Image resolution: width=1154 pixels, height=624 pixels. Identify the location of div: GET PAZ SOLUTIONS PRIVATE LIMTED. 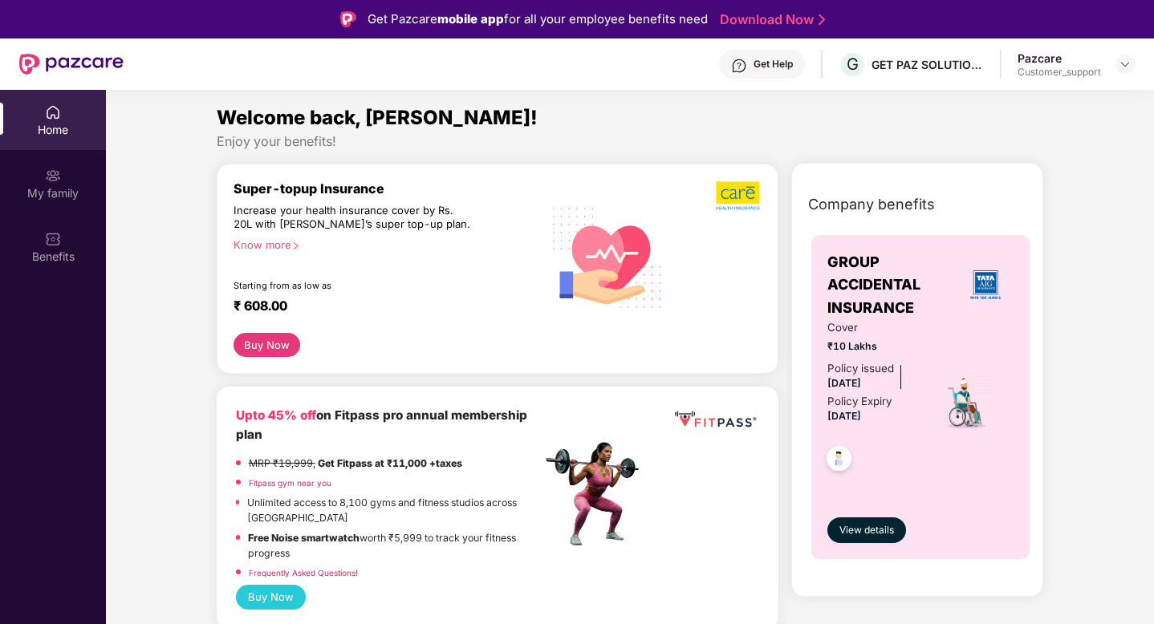
(928, 64).